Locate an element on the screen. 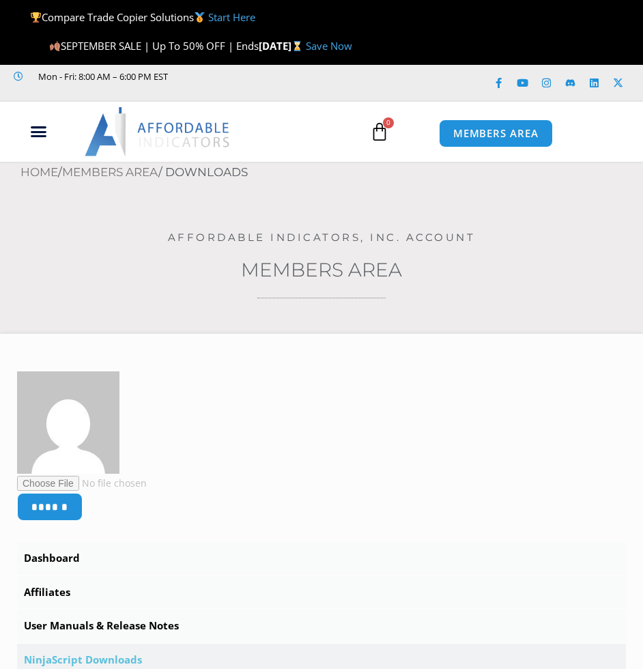  span: SEPTEMBER SALE | Up To 50% OFF | Ends is located at coordinates (154, 46).